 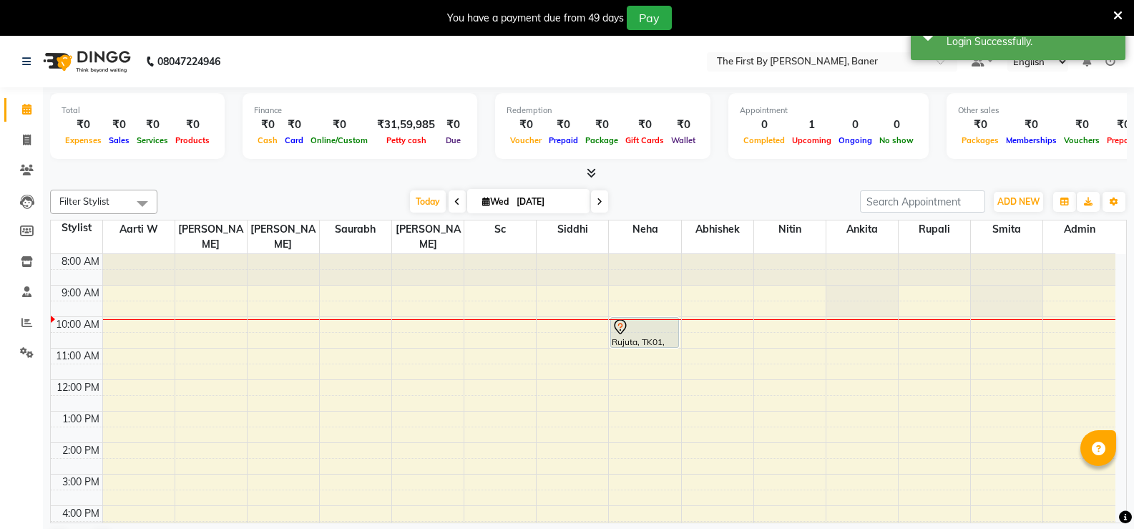 What do you see at coordinates (923, 201) in the screenshot?
I see `input: Search Appointment` at bounding box center [923, 201].